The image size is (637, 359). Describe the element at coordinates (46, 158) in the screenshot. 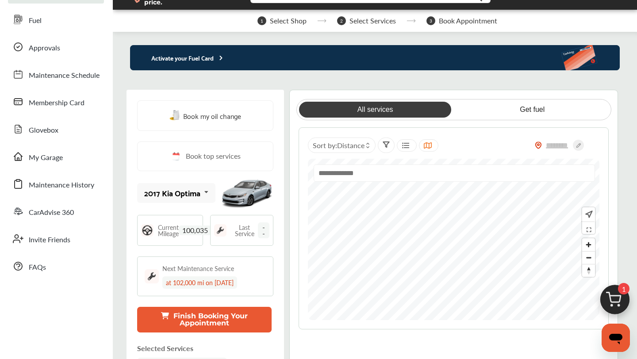

I see `span: My Garage` at that location.